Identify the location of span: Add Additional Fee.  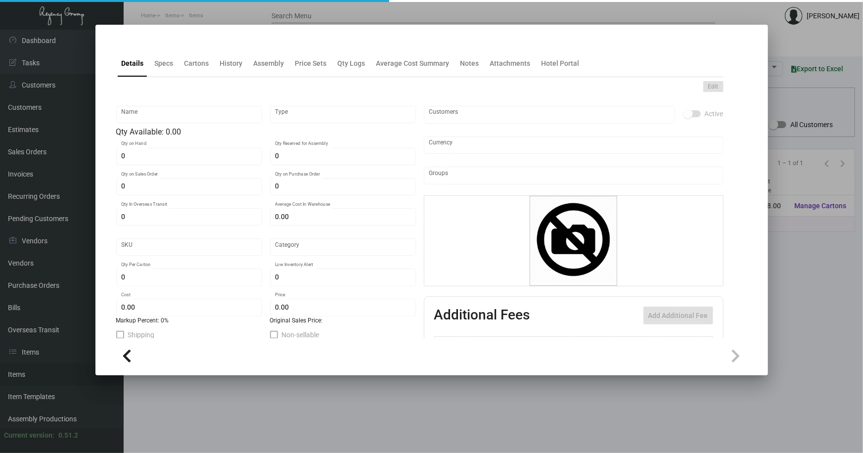
(678, 316).